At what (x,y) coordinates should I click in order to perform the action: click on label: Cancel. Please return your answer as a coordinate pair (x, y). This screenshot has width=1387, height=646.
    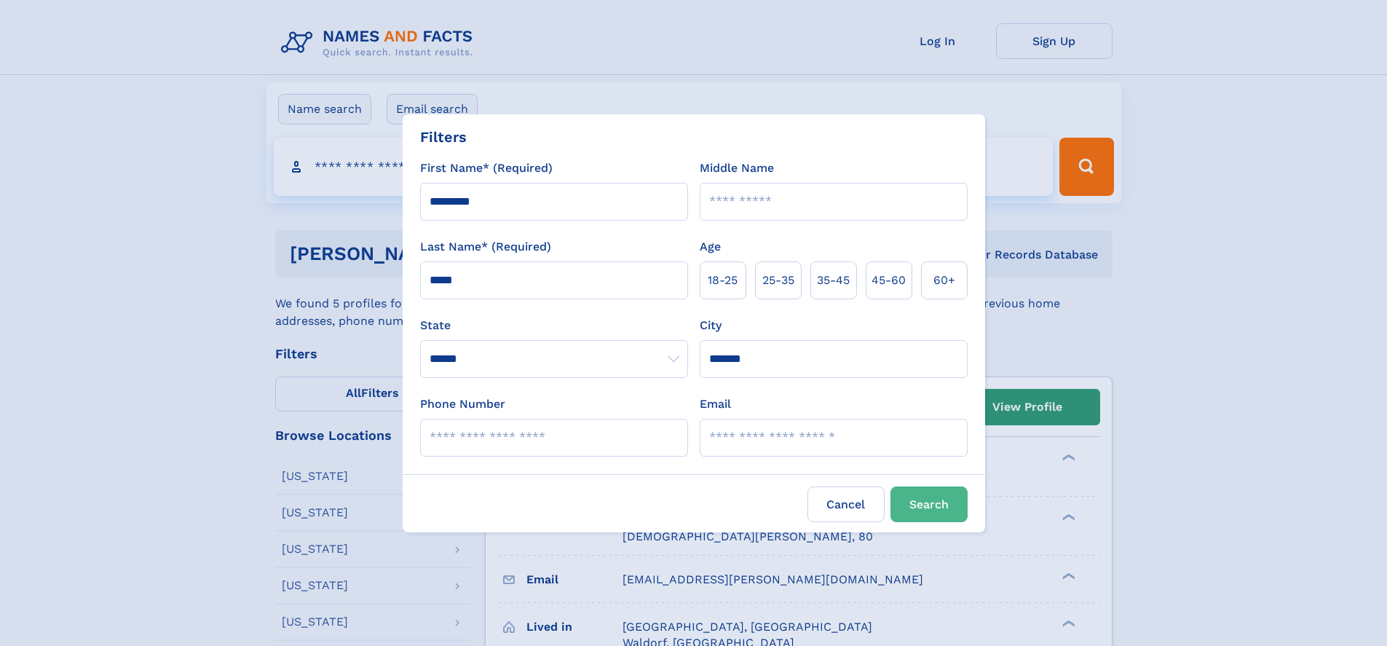
    Looking at the image, I should click on (846, 504).